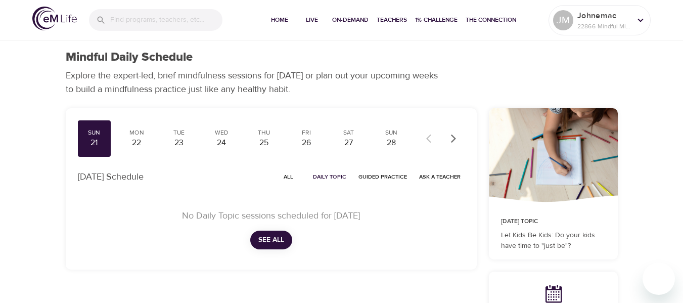 The height and width of the screenshot is (303, 683). I want to click on button: Daily Topic, so click(330, 176).